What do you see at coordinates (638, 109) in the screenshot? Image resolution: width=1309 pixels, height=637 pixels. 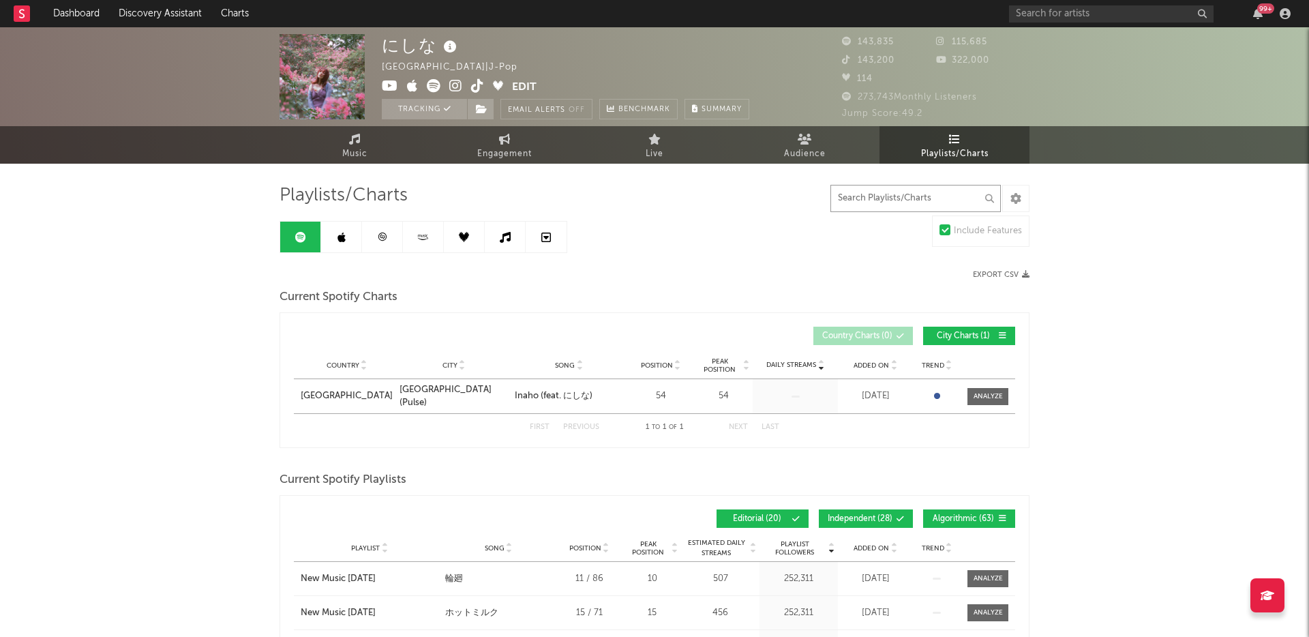 I see `a: Benchmark` at bounding box center [638, 109].